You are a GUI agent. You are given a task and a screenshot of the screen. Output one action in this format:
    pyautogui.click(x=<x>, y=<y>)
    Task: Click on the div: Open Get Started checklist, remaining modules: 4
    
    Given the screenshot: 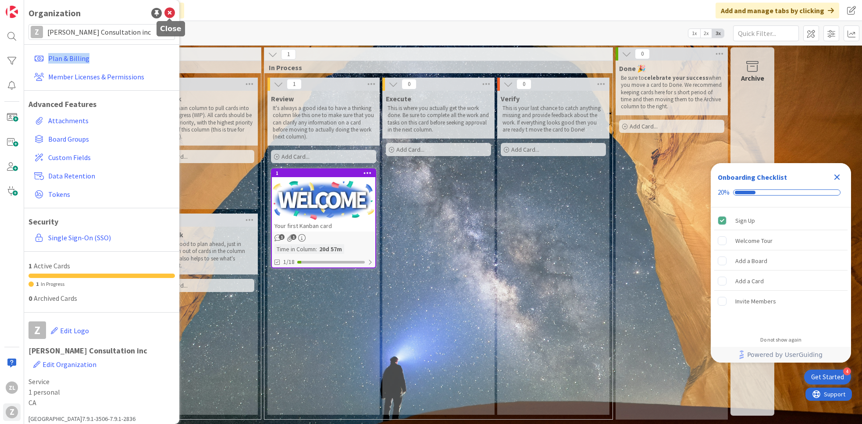 What is the action you would take?
    pyautogui.click(x=827, y=377)
    